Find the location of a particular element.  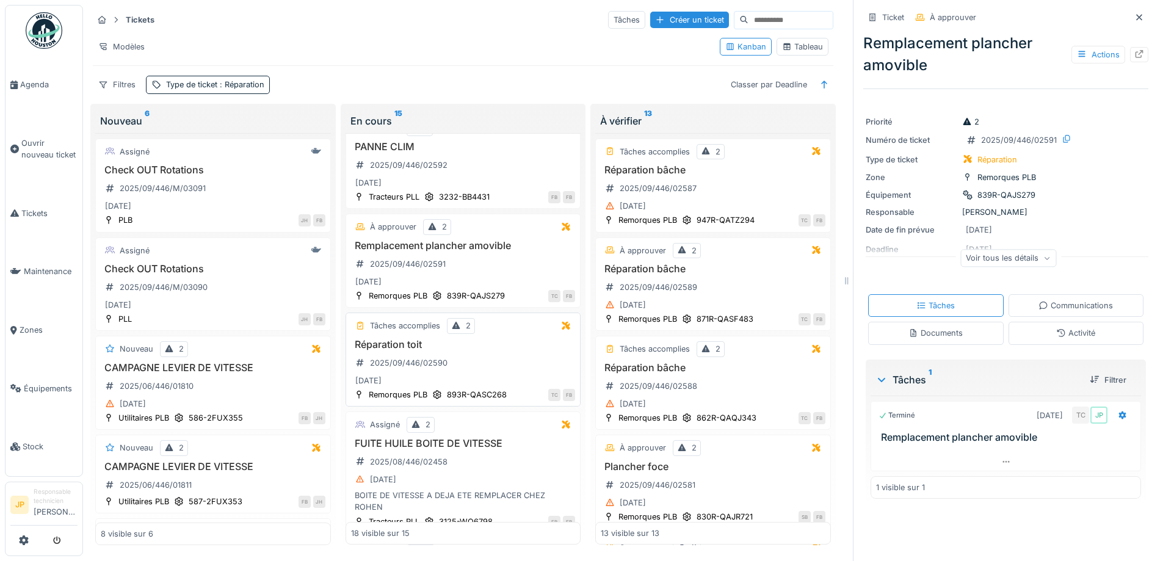

div: 871R-QASF483 is located at coordinates (725, 319).